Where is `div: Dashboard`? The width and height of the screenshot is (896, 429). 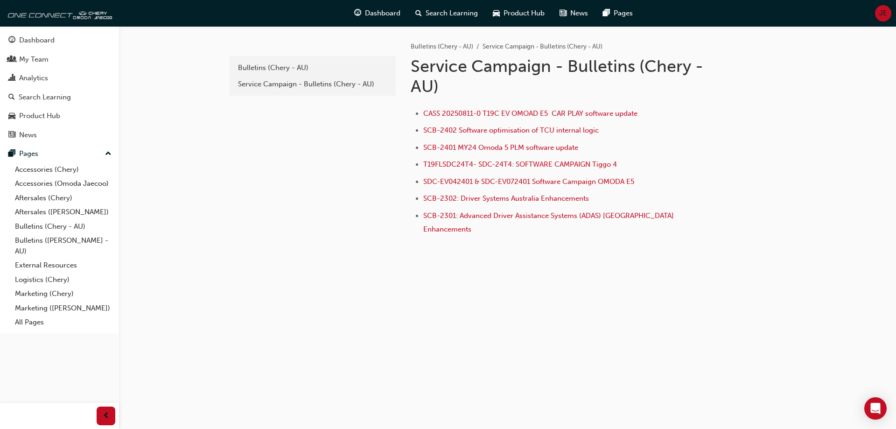 div: Dashboard is located at coordinates (37, 40).